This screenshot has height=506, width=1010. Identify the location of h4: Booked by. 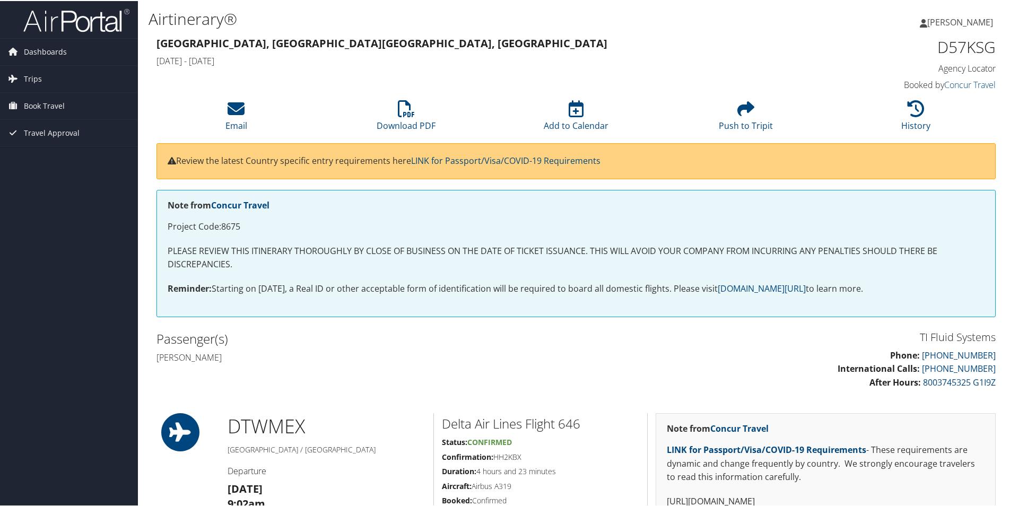
(896, 84).